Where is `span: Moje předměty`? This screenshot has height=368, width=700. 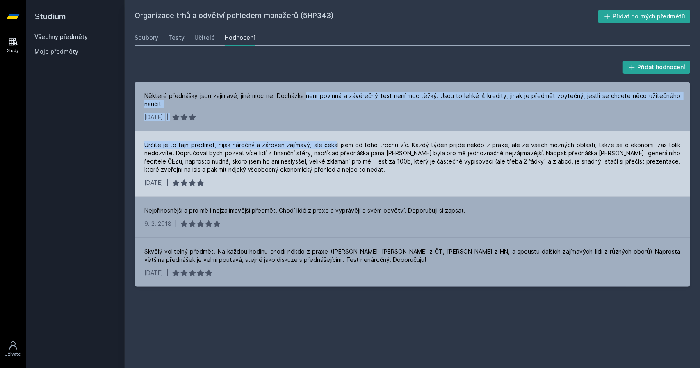
span: Moje předměty is located at coordinates (56, 52).